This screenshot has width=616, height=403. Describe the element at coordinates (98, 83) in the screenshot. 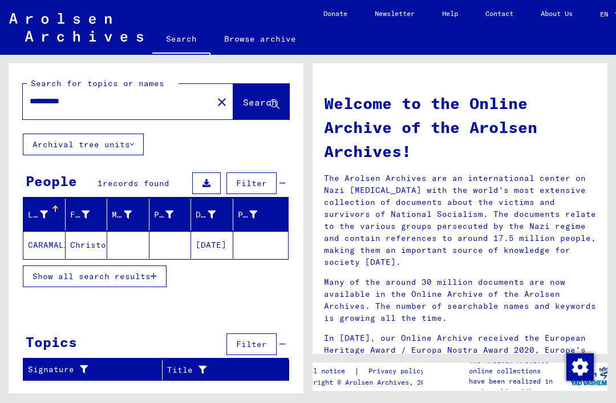

I see `mat-label: Search for topics or names` at that location.